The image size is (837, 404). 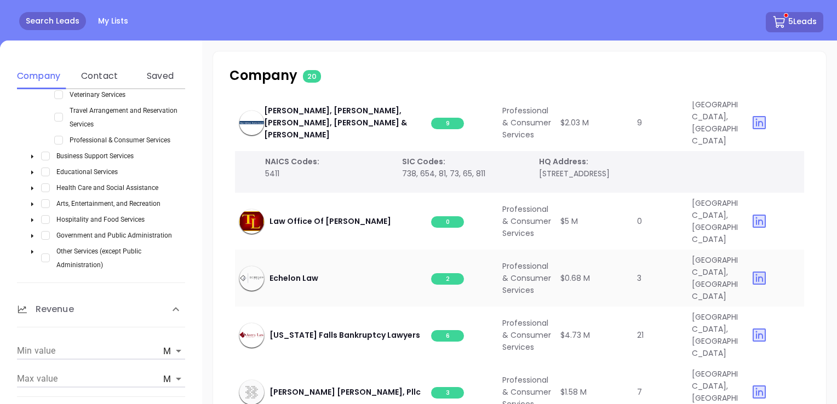 I want to click on div: Saved, so click(x=160, y=76).